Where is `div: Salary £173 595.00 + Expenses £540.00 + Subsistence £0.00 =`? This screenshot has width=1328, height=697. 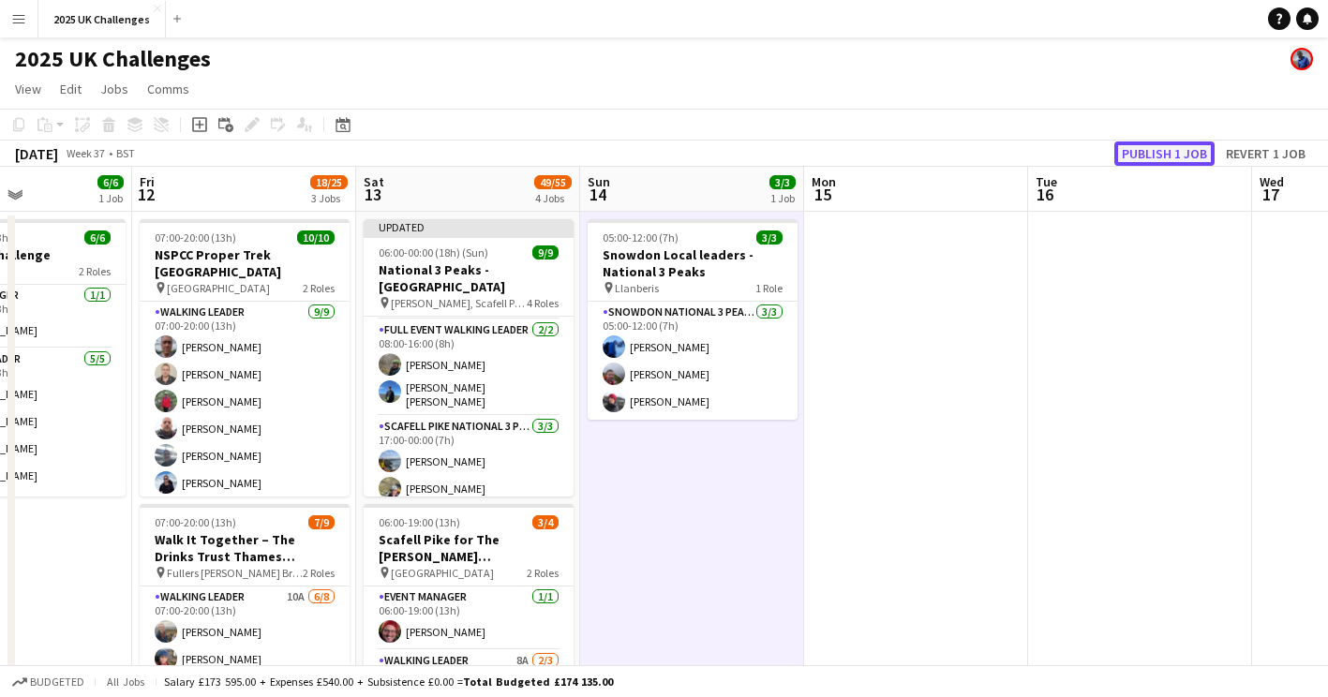
div: Salary £173 595.00 + Expenses £540.00 + Subsistence £0.00 = is located at coordinates (388, 681).